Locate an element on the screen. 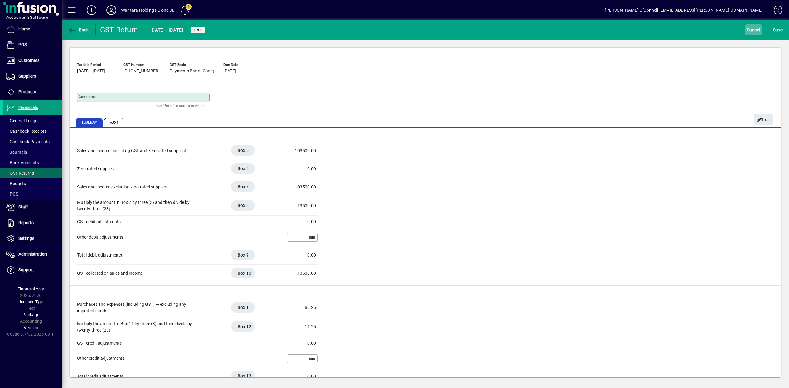 The width and height of the screenshot is (789, 388). span: Administration is located at coordinates (33, 254).